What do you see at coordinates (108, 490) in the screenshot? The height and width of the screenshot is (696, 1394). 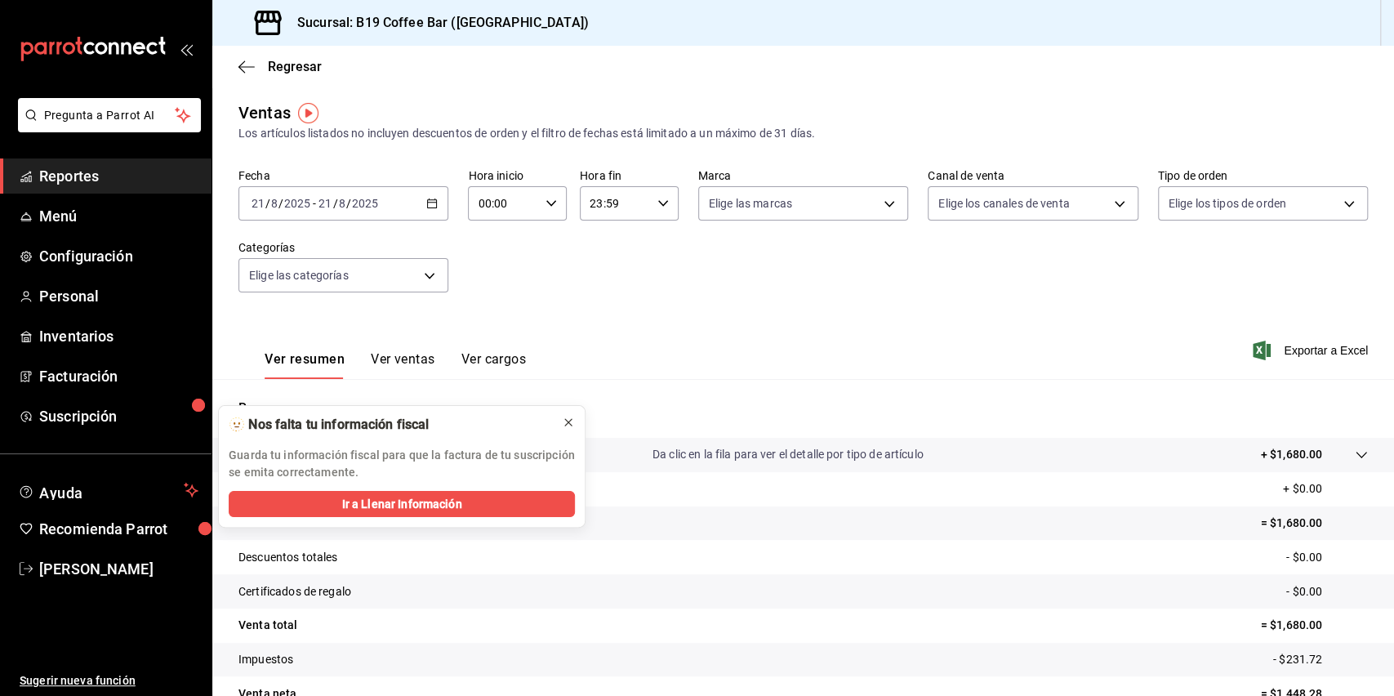 I see `span: Ayuda` at bounding box center [108, 490].